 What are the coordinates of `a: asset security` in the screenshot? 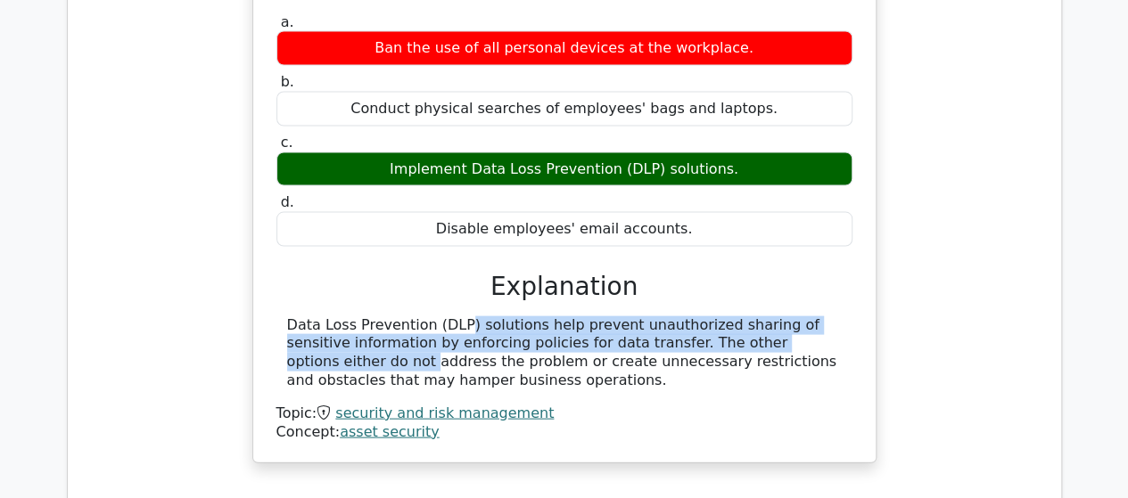 It's located at (390, 431).